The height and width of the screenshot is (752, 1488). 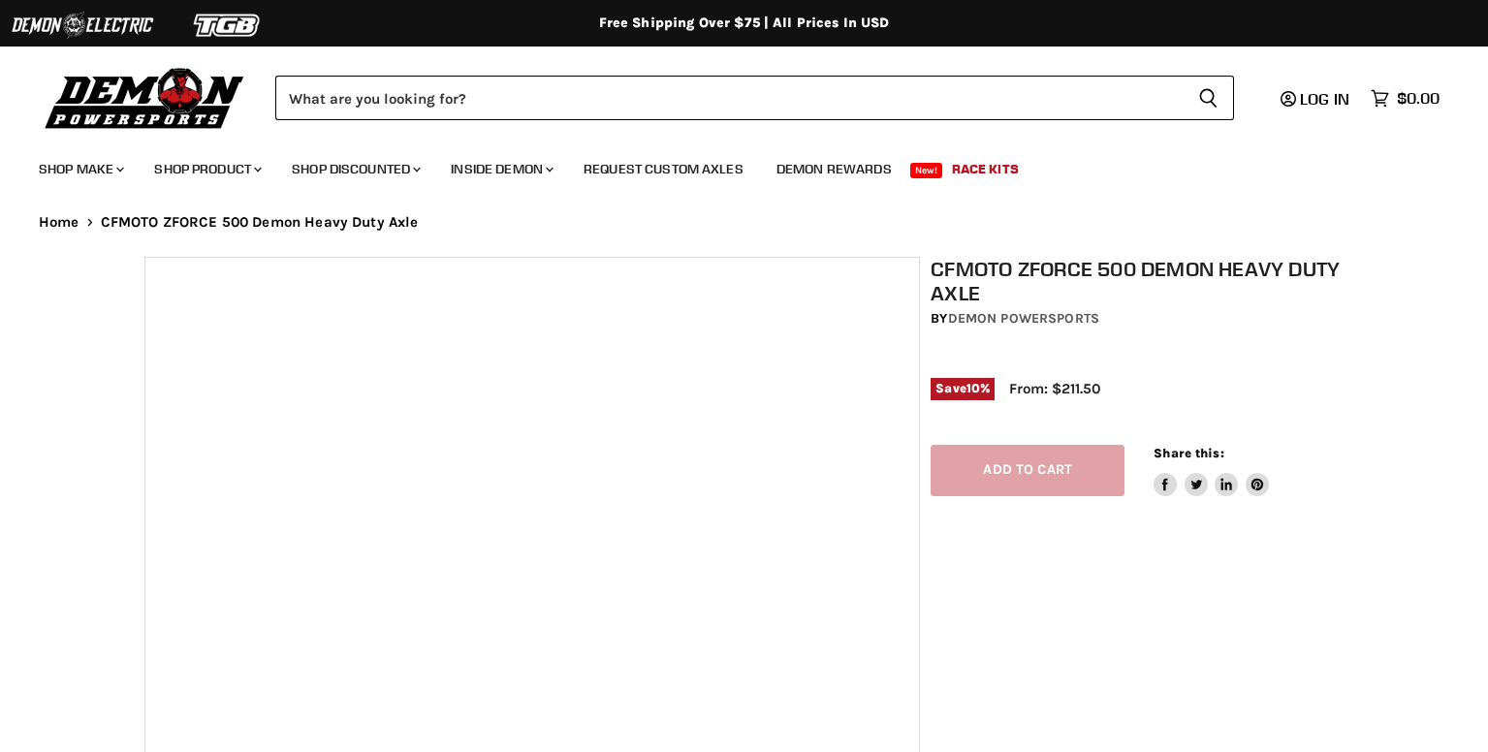 What do you see at coordinates (1405, 98) in the screenshot?
I see `a: $0.00` at bounding box center [1405, 98].